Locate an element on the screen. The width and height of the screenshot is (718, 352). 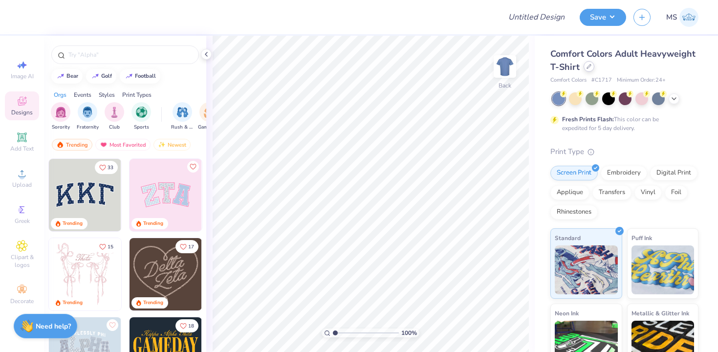
img: Standard is located at coordinates (586, 270).